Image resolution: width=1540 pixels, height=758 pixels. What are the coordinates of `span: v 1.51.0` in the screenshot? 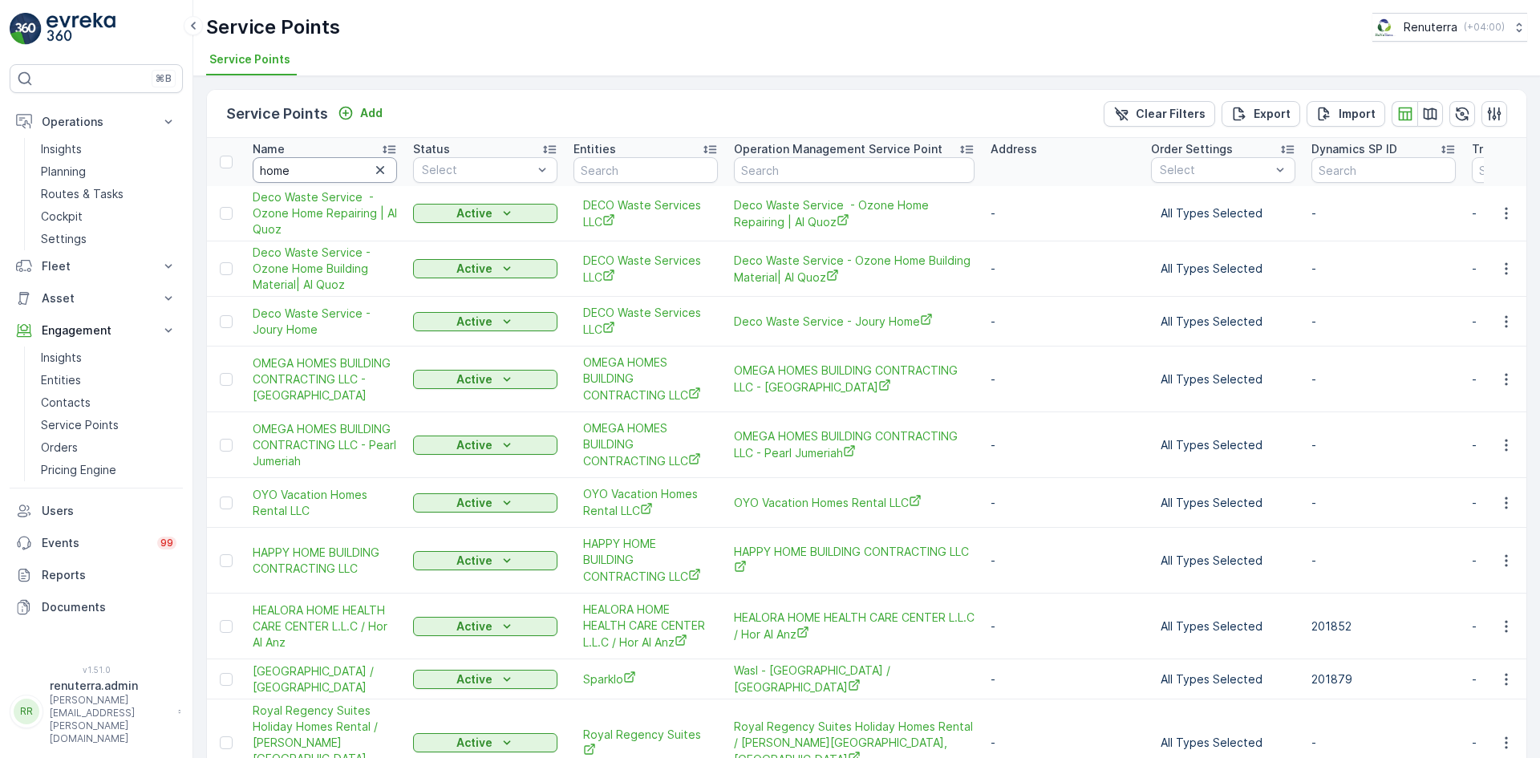 It's located at (96, 670).